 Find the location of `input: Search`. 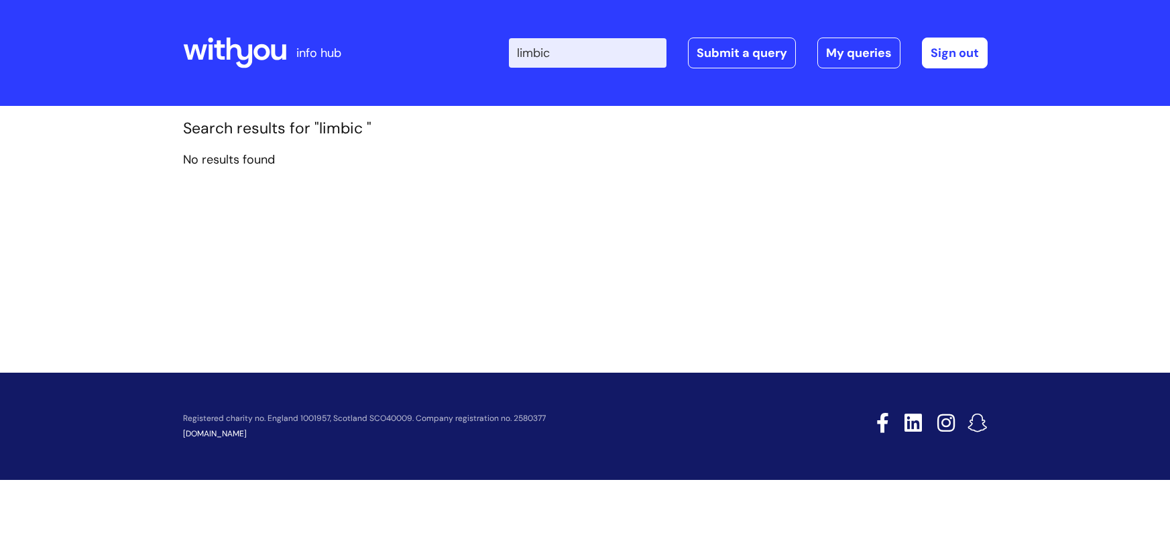

input: Search is located at coordinates (587, 53).